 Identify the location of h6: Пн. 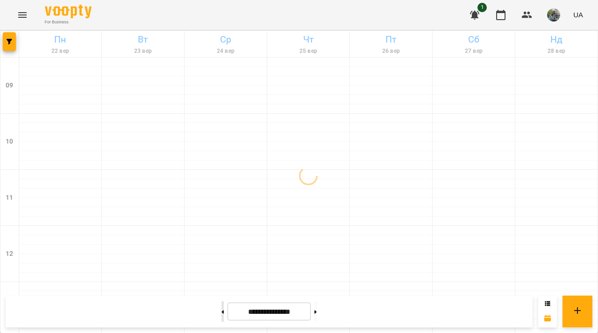
(60, 39).